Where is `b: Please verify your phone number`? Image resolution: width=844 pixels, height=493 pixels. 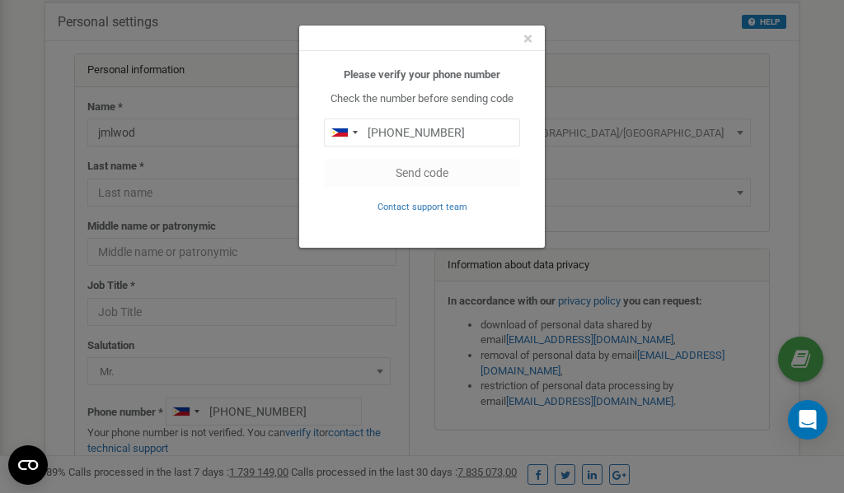 b: Please verify your phone number is located at coordinates (422, 74).